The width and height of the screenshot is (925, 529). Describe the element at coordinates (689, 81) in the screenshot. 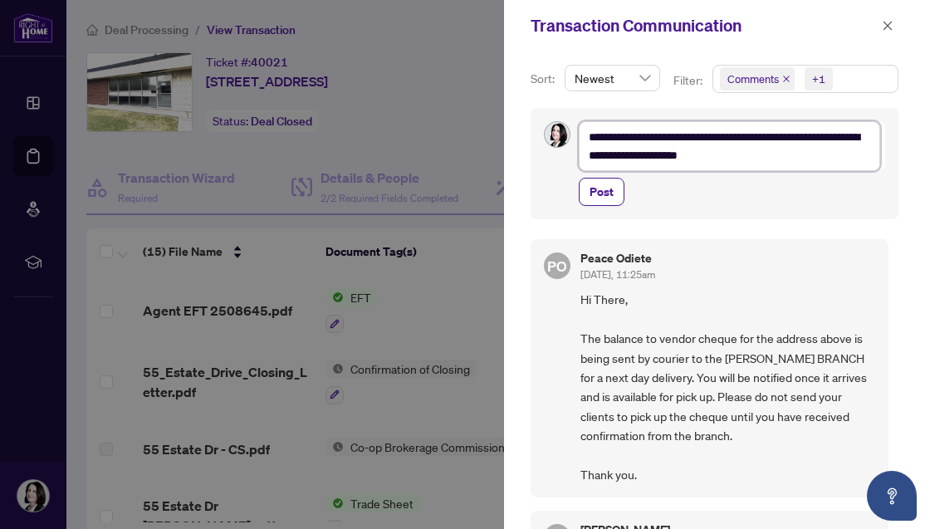

I see `p: Filter:` at that location.